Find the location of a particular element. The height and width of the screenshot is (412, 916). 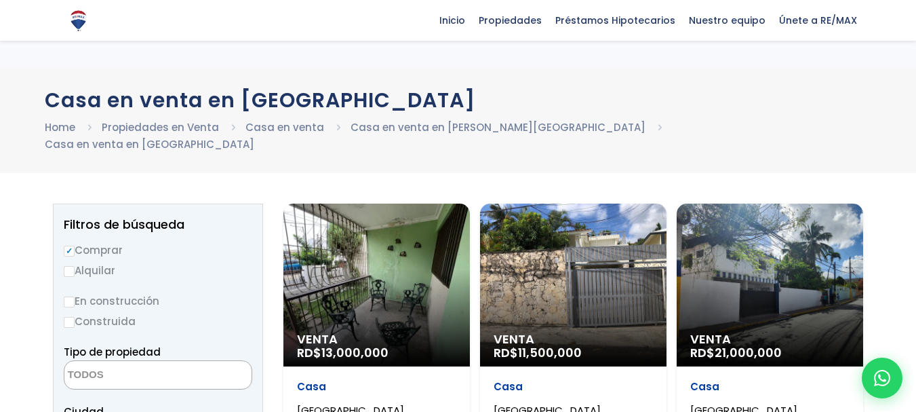

h2: Filtros de búsqueda is located at coordinates (158, 224).